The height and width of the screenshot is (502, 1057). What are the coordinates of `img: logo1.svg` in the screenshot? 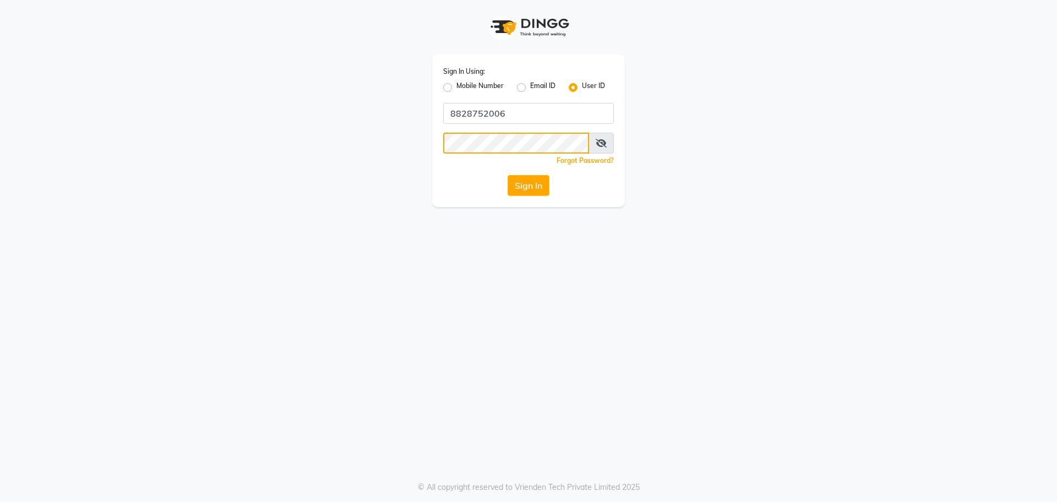 It's located at (529, 27).